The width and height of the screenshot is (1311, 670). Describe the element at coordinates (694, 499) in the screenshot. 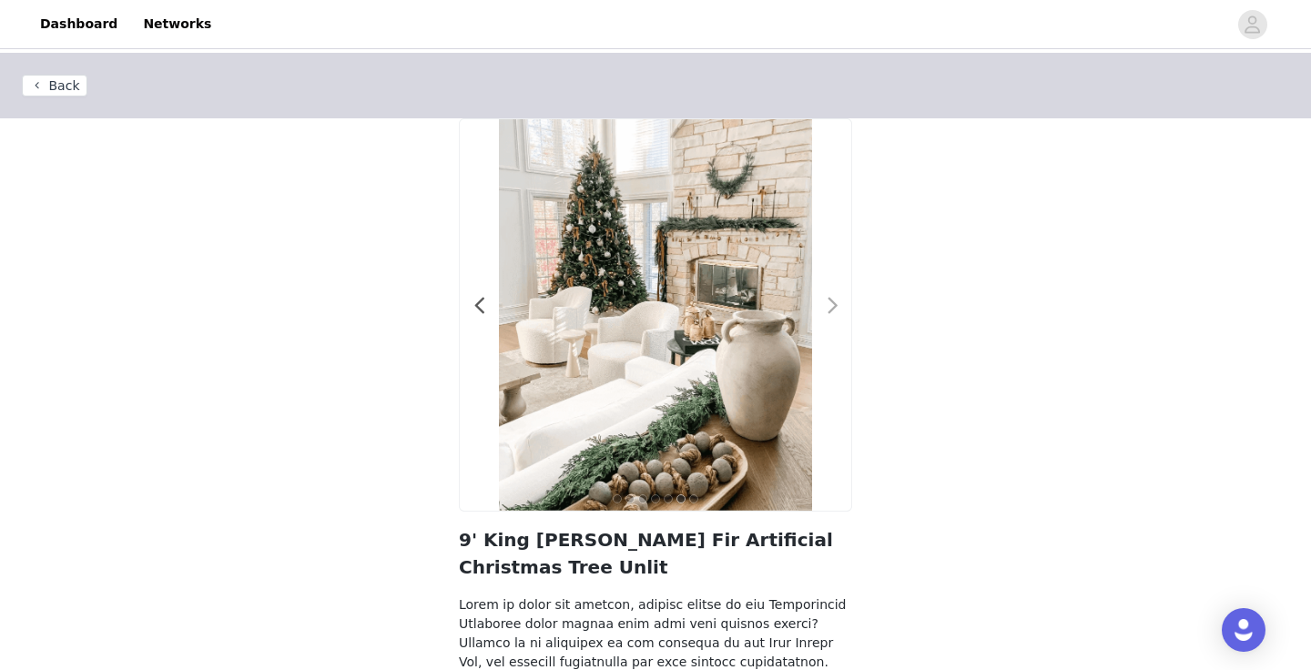

I see `button: 7` at that location.